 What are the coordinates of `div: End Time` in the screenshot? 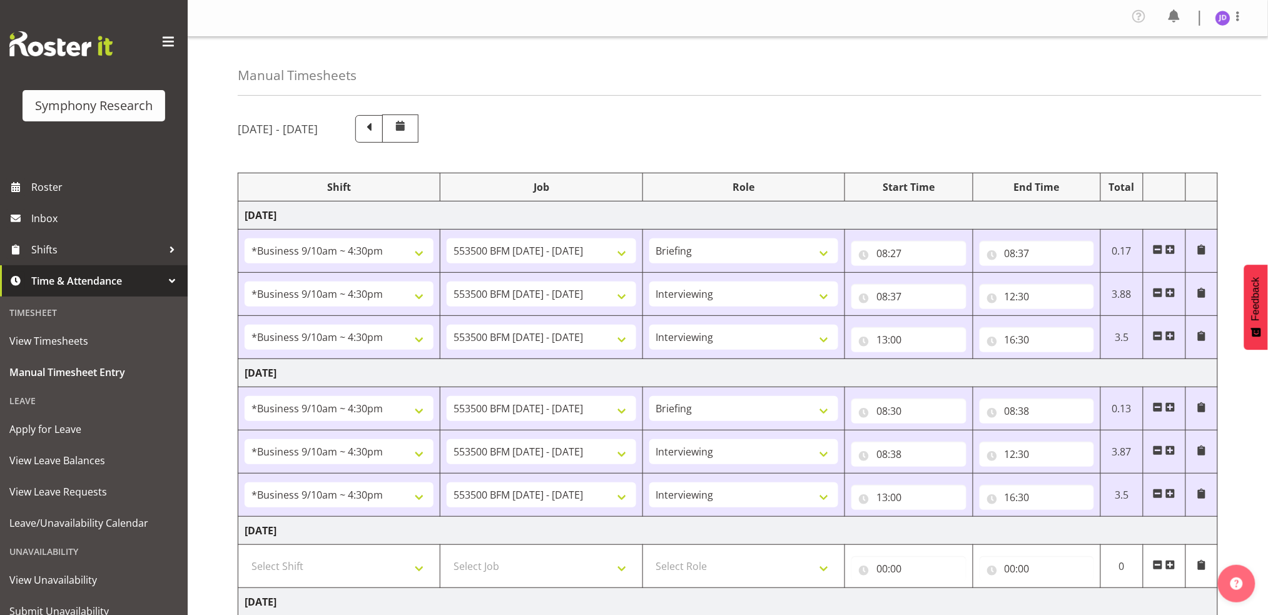 It's located at (1036, 187).